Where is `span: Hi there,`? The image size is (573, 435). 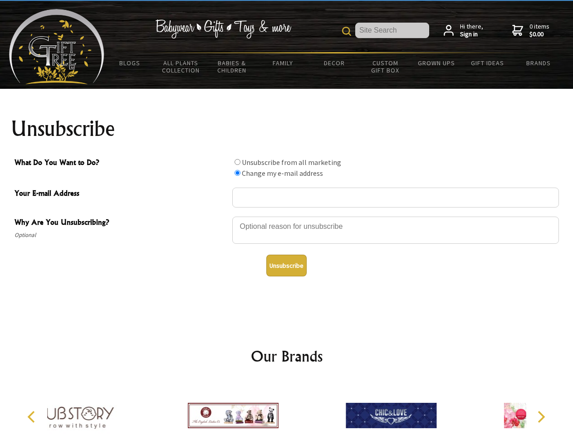 span: Hi there, is located at coordinates (471, 30).